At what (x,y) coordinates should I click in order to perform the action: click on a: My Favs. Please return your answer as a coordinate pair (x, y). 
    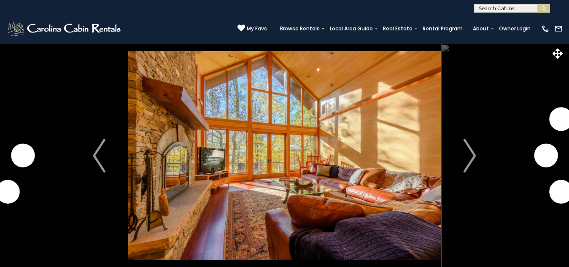
    Looking at the image, I should click on (252, 28).